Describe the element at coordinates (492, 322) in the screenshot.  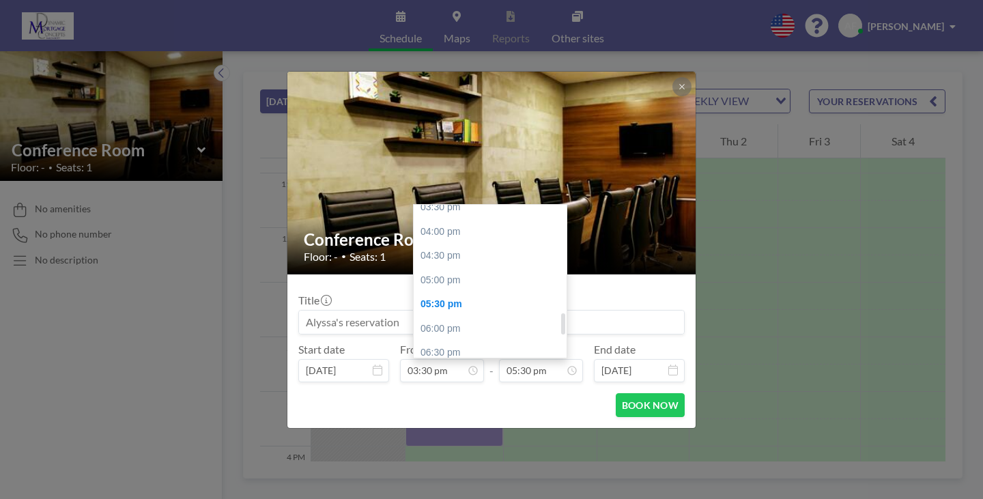
I see `input: Alyssa's reservation` at that location.